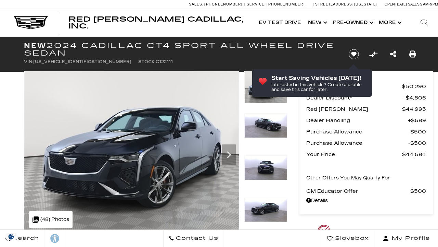 This screenshot has width=438, height=247. I want to click on span: Contact Us, so click(196, 238).